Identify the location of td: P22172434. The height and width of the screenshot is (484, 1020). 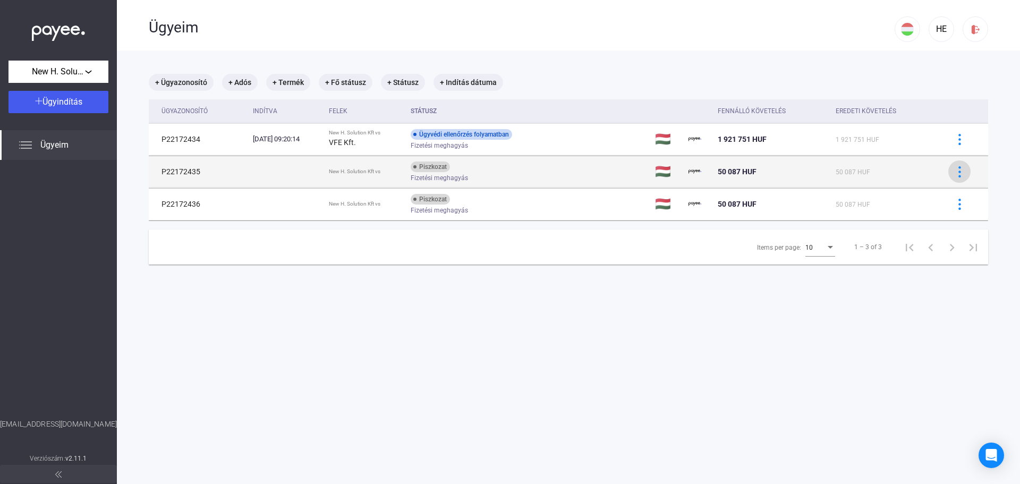
(199, 139).